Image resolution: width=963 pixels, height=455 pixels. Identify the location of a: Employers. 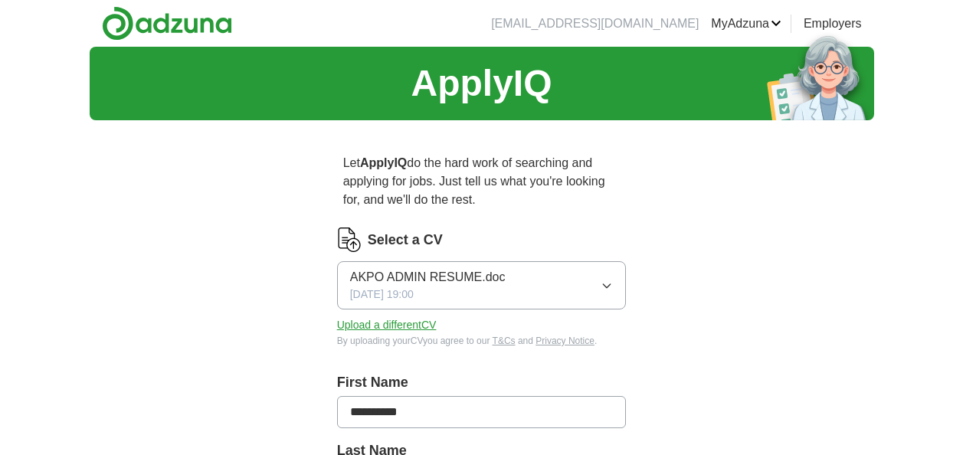
(833, 24).